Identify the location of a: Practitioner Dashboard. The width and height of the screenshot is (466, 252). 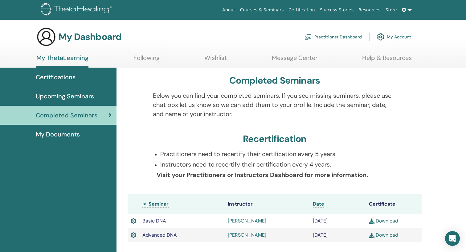
(333, 37).